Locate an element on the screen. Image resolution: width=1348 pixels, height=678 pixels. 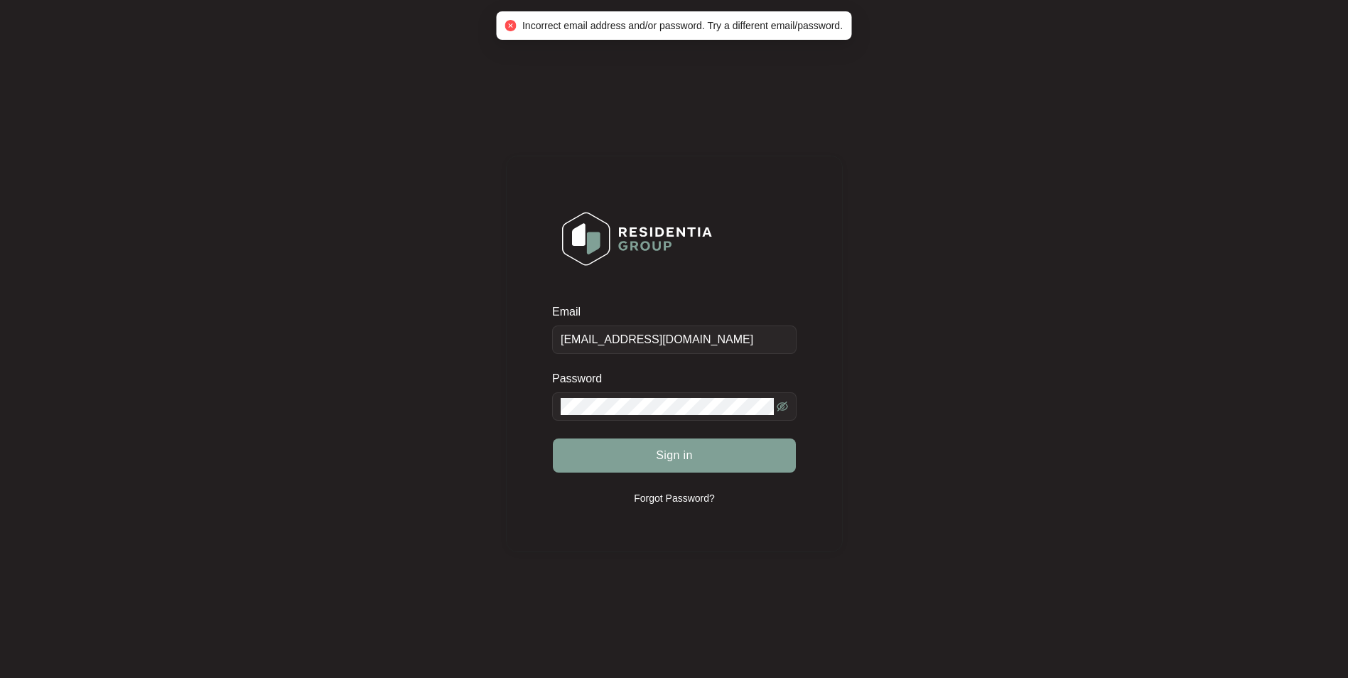
span: eye-invisible is located at coordinates (782, 406).